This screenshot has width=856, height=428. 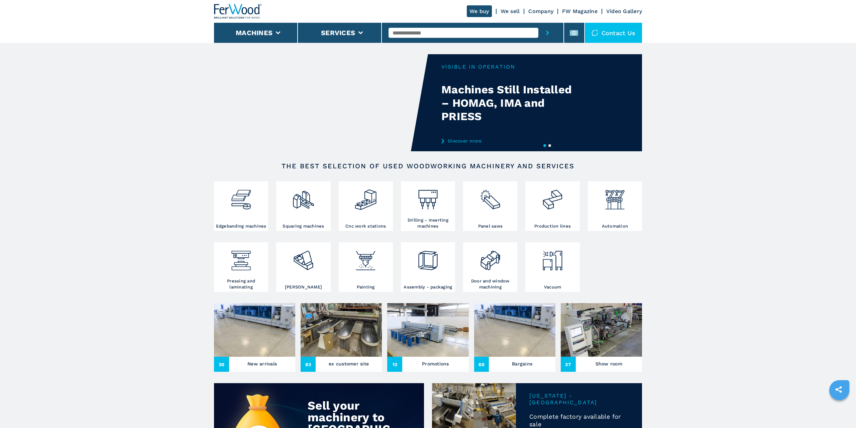 What do you see at coordinates (507, 141) in the screenshot?
I see `a: Discover more` at bounding box center [507, 141].